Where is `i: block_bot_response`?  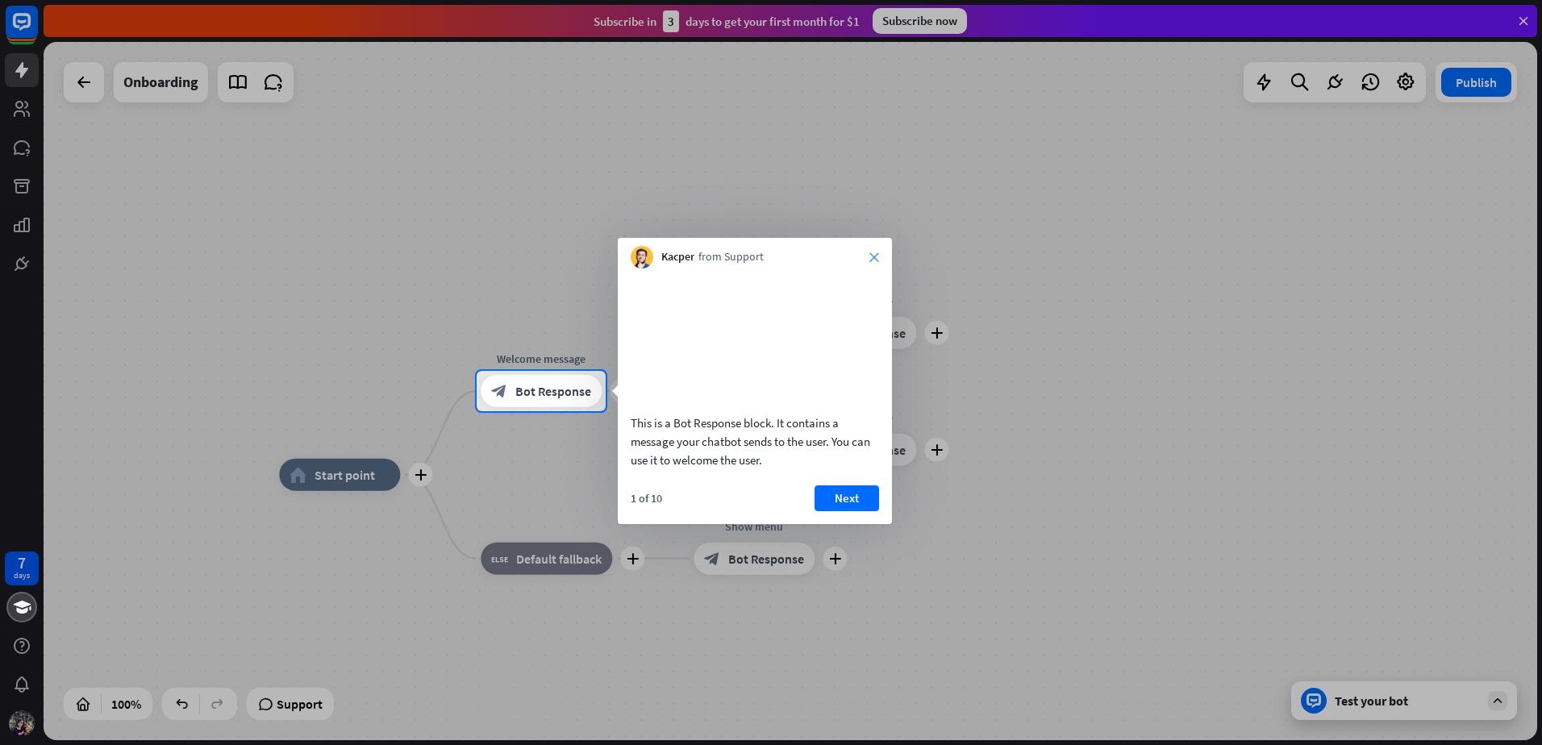
i: block_bot_response is located at coordinates (499, 391).